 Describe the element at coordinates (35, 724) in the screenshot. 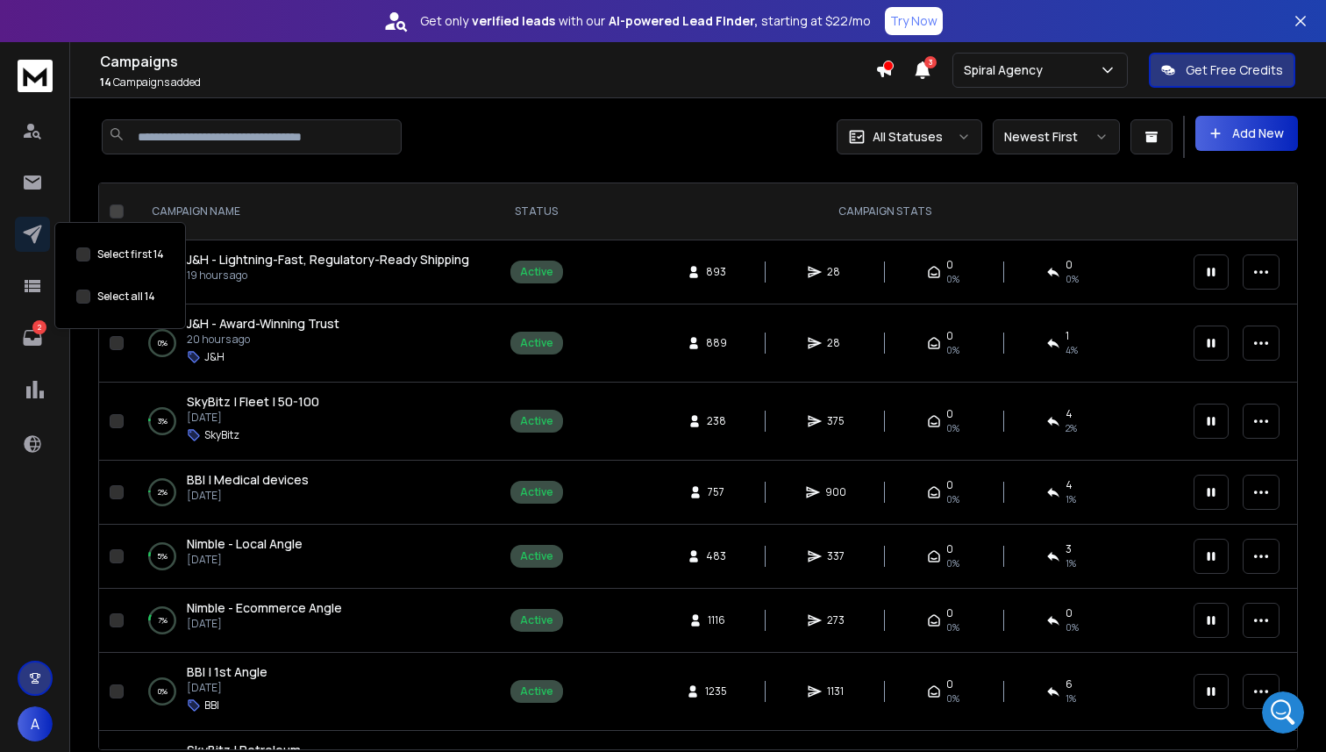

I see `span: A` at that location.